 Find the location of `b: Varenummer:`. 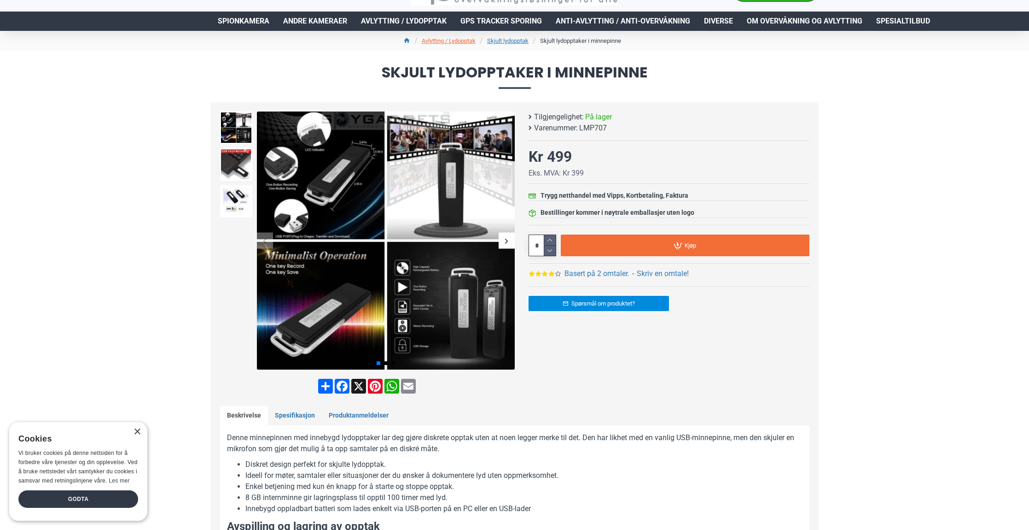

b: Varenummer: is located at coordinates (556, 128).